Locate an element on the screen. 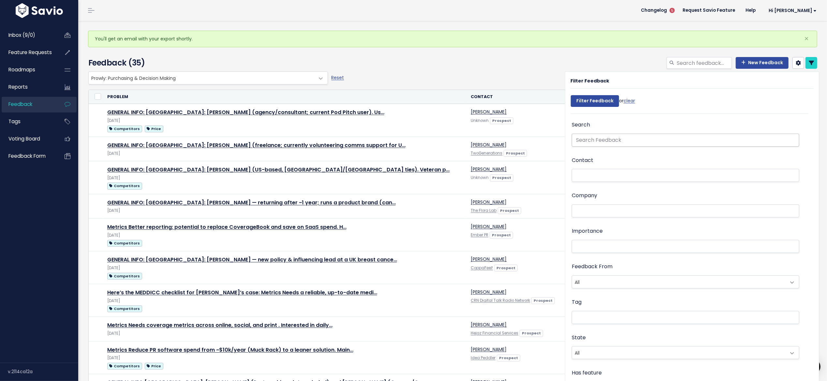 Image resolution: width=827 pixels, height=381 pixels. input: Filter Feedback is located at coordinates (595, 101).